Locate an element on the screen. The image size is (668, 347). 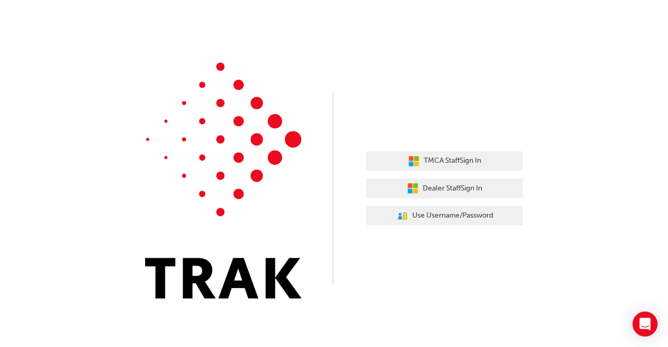
button: Use Username/Password is located at coordinates (445, 216).